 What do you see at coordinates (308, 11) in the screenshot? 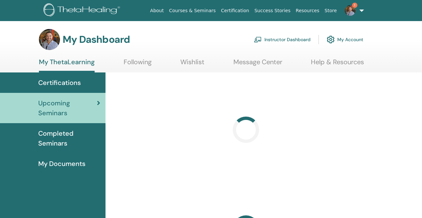
I see `a: Resources` at bounding box center [308, 11].